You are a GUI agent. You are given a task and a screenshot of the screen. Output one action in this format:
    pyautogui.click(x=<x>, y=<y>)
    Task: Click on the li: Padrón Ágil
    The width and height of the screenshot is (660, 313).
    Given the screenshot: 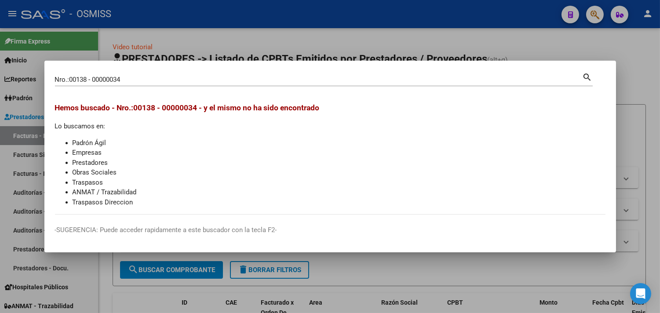 What is the action you would take?
    pyautogui.click(x=339, y=143)
    